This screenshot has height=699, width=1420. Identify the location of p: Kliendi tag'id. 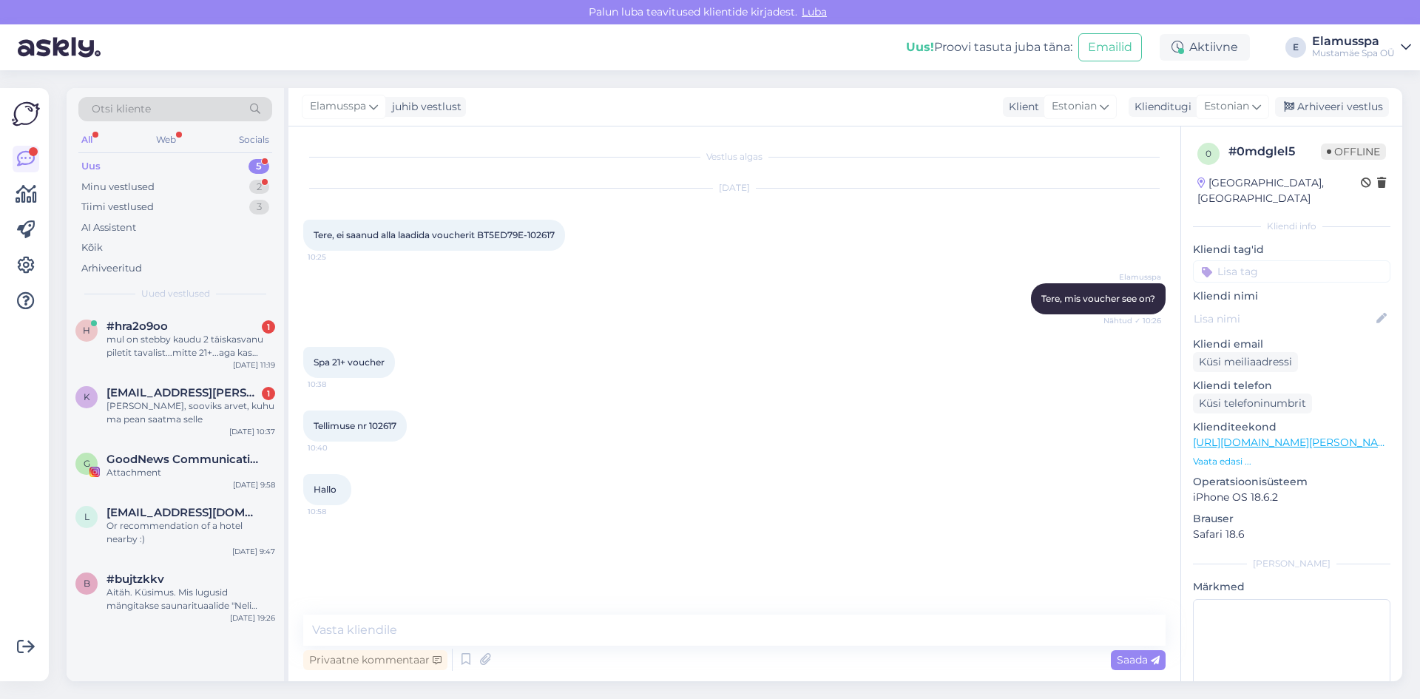
(1291, 249).